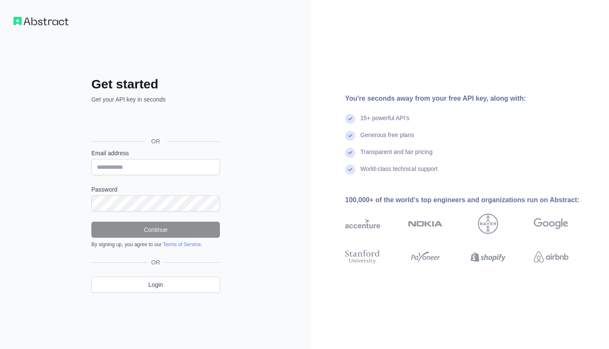  Describe the element at coordinates (426, 257) in the screenshot. I see `img: payoneer` at that location.